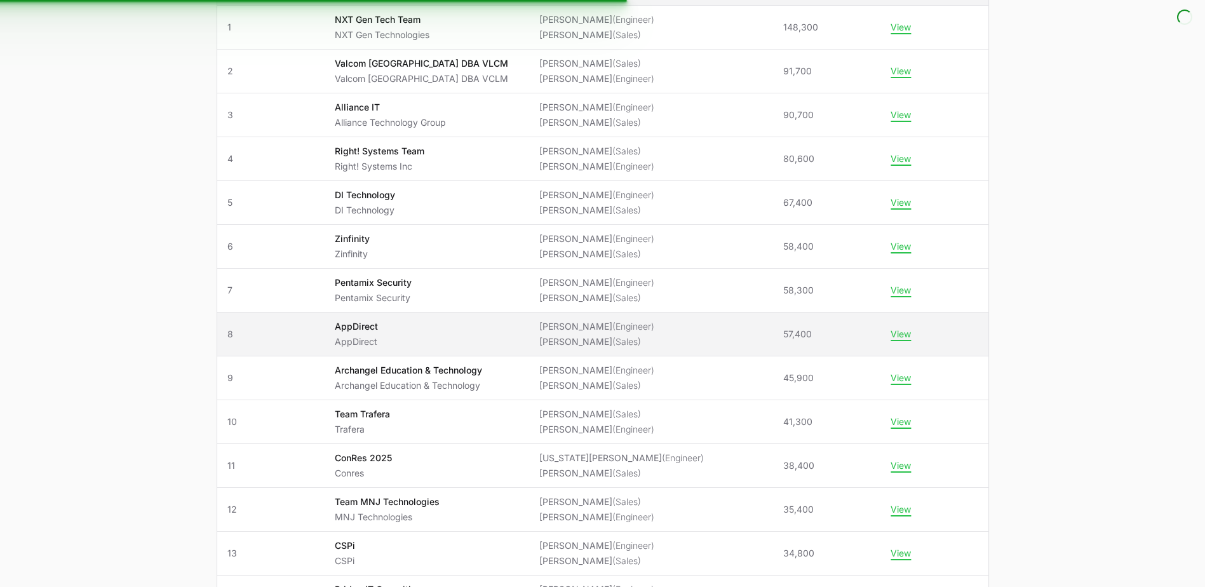 Image resolution: width=1205 pixels, height=587 pixels. I want to click on p: Team Trafera, so click(362, 414).